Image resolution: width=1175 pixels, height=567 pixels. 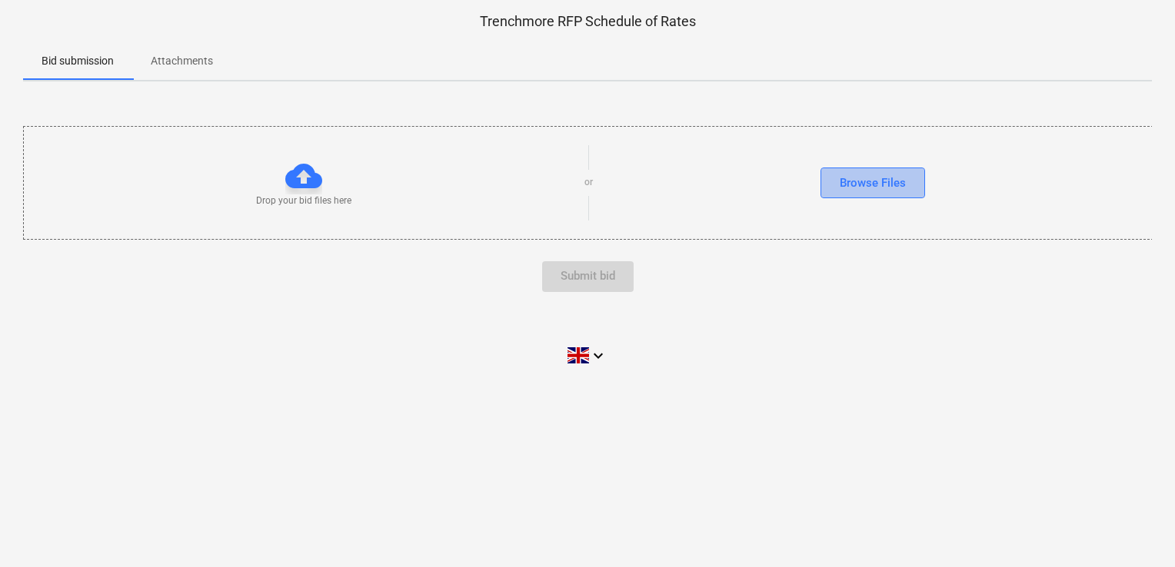 I want to click on p: Drop your bid files here, so click(x=304, y=201).